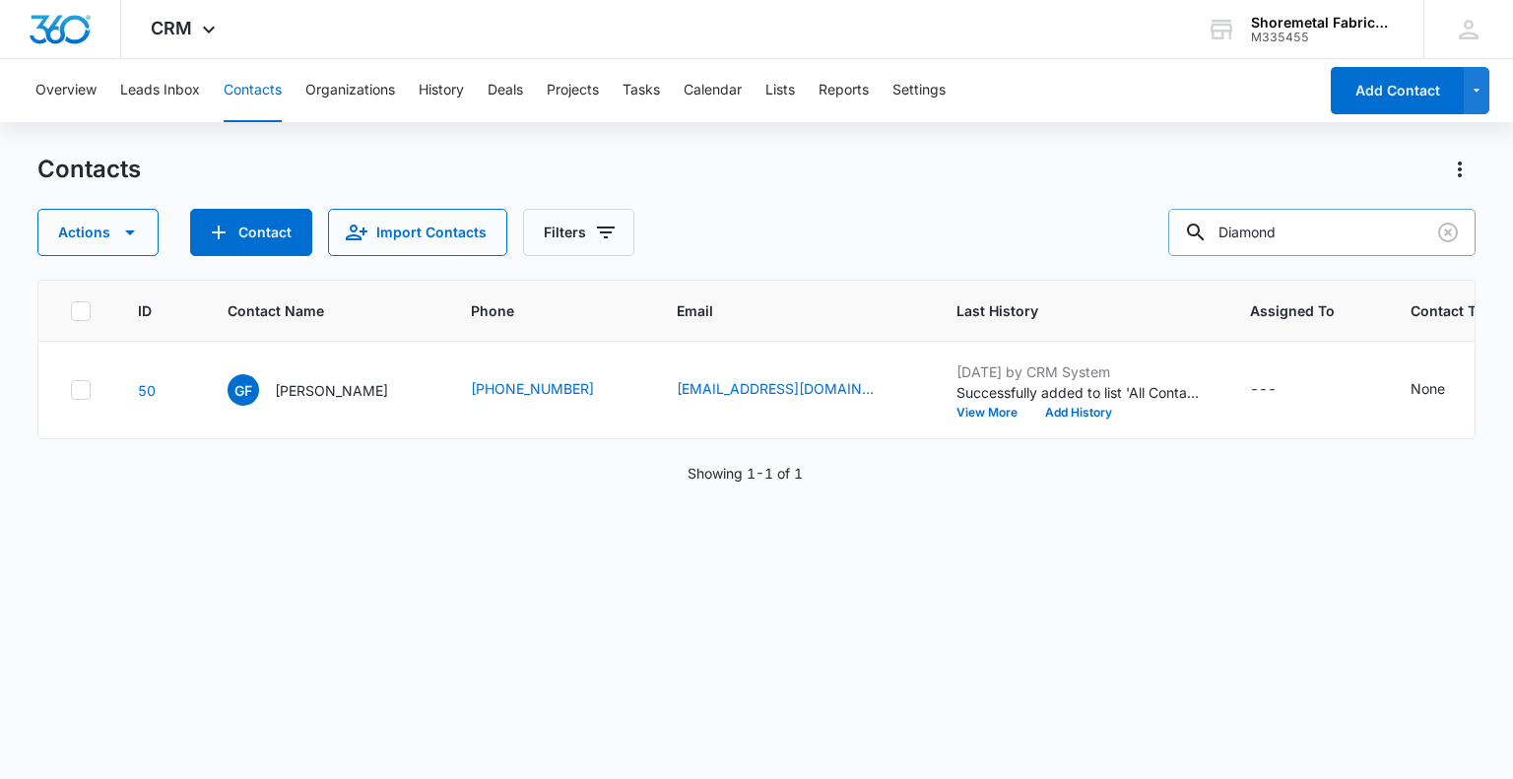 Image resolution: width=1513 pixels, height=779 pixels. I want to click on input: Search Contacts, so click(1321, 232).